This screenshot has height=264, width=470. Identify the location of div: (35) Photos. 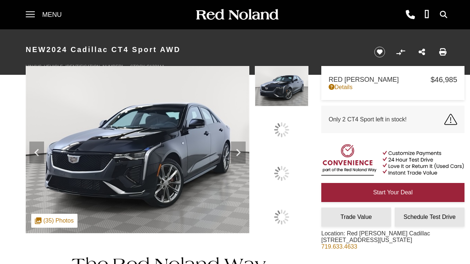
(54, 221).